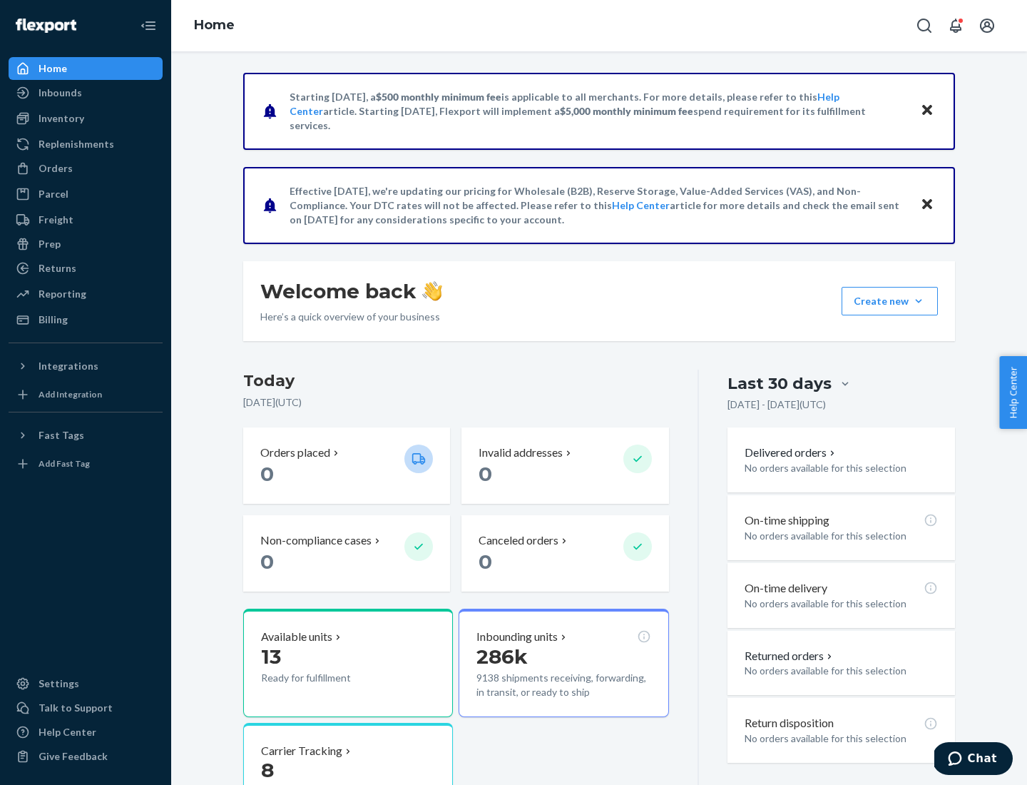 The width and height of the screenshot is (1027, 785). I want to click on button: Open notifications, so click(956, 26).